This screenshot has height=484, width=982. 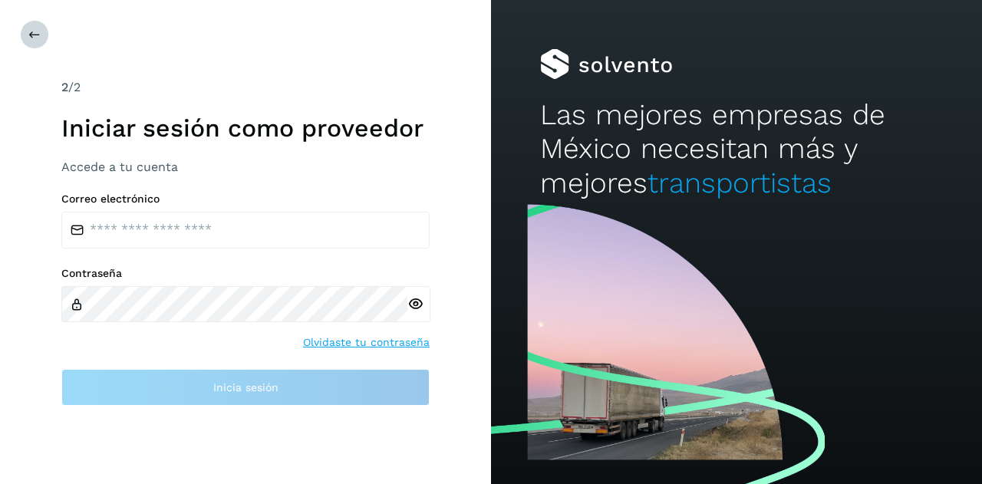 What do you see at coordinates (245, 387) in the screenshot?
I see `span: Inicia sesión` at bounding box center [245, 387].